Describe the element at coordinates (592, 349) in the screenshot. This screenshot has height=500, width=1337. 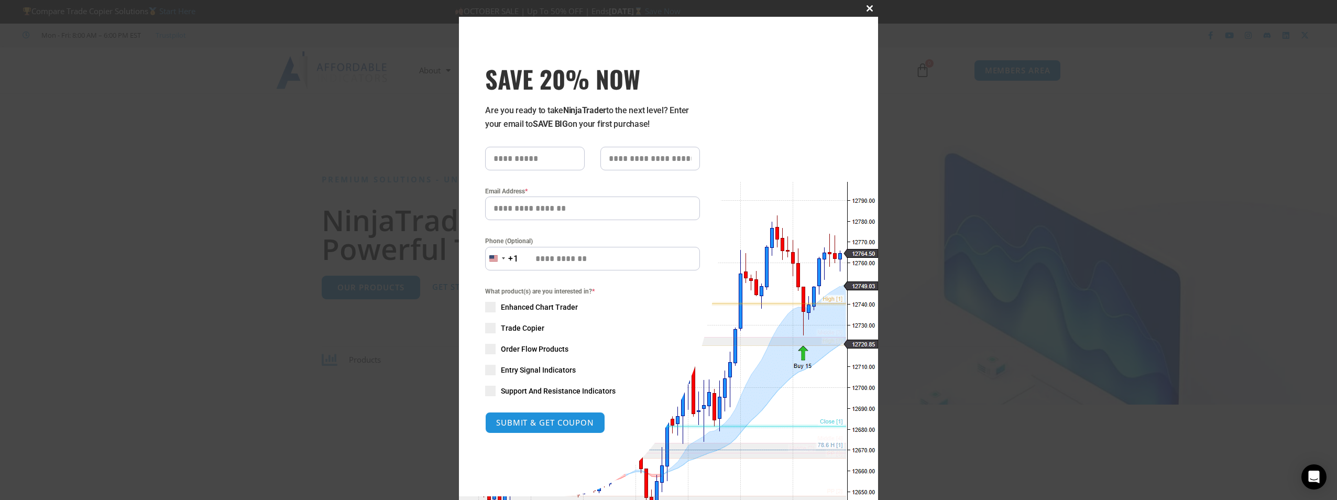
I see `label: Order Flow Products` at that location.